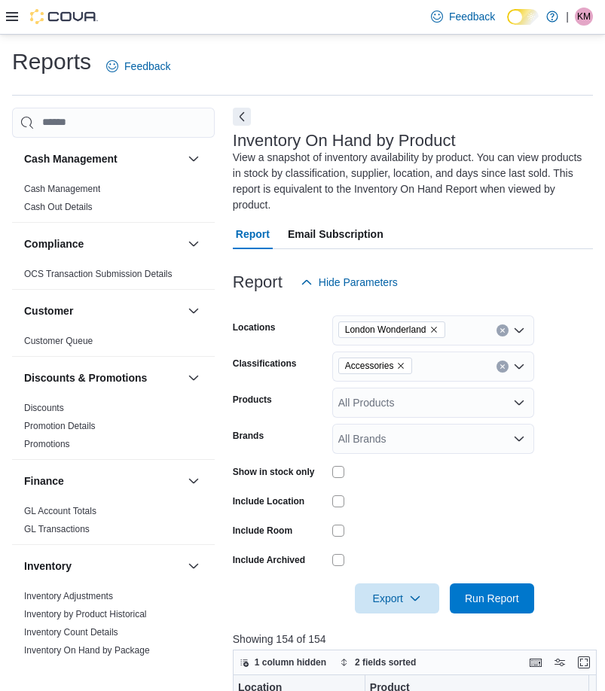 This screenshot has height=691, width=605. What do you see at coordinates (87, 650) in the screenshot?
I see `a: Inventory On Hand by Package` at bounding box center [87, 650].